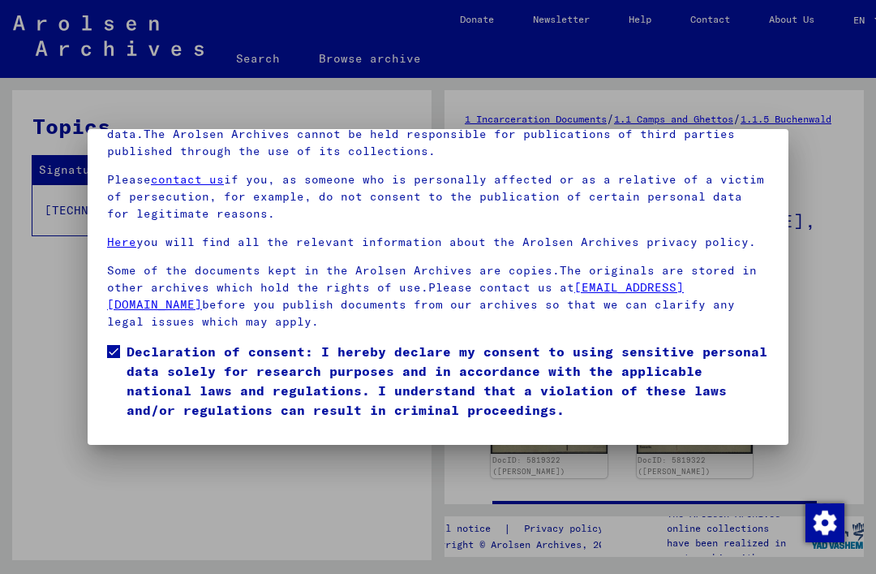 Image resolution: width=876 pixels, height=574 pixels. I want to click on a: contact us, so click(187, 179).